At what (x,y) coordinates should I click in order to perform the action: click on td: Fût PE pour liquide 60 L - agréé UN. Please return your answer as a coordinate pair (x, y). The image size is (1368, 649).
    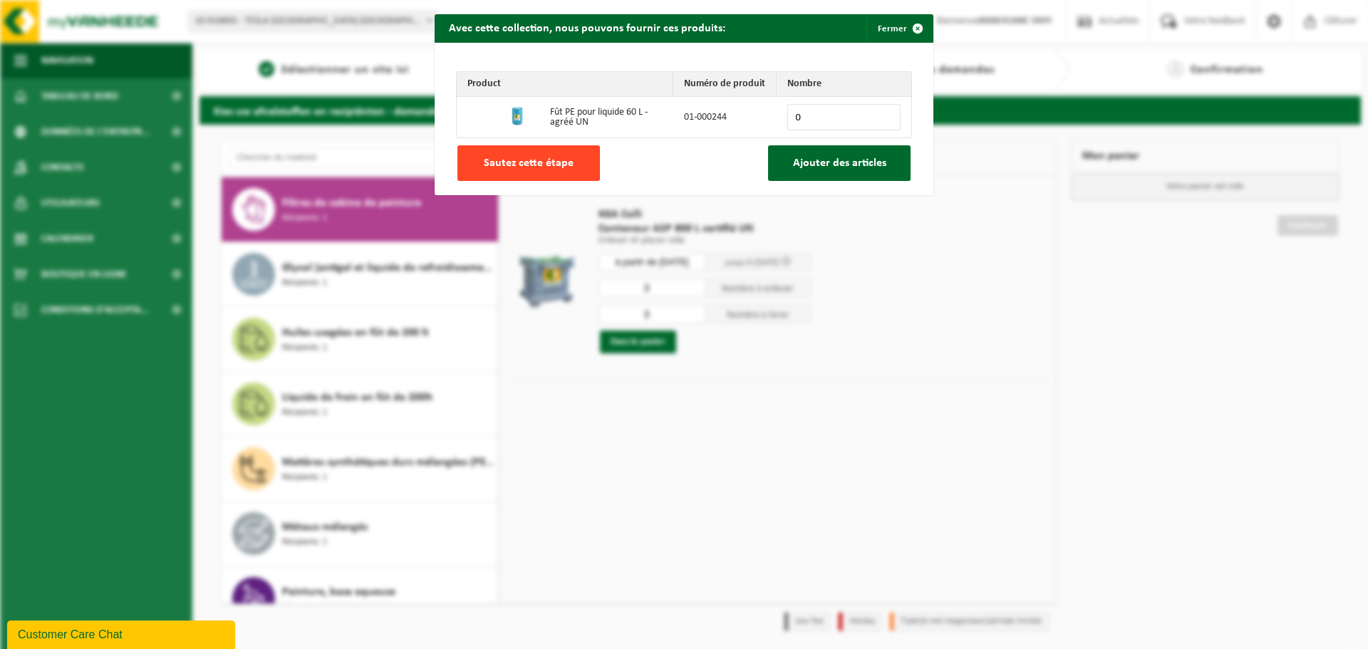
    Looking at the image, I should click on (606, 117).